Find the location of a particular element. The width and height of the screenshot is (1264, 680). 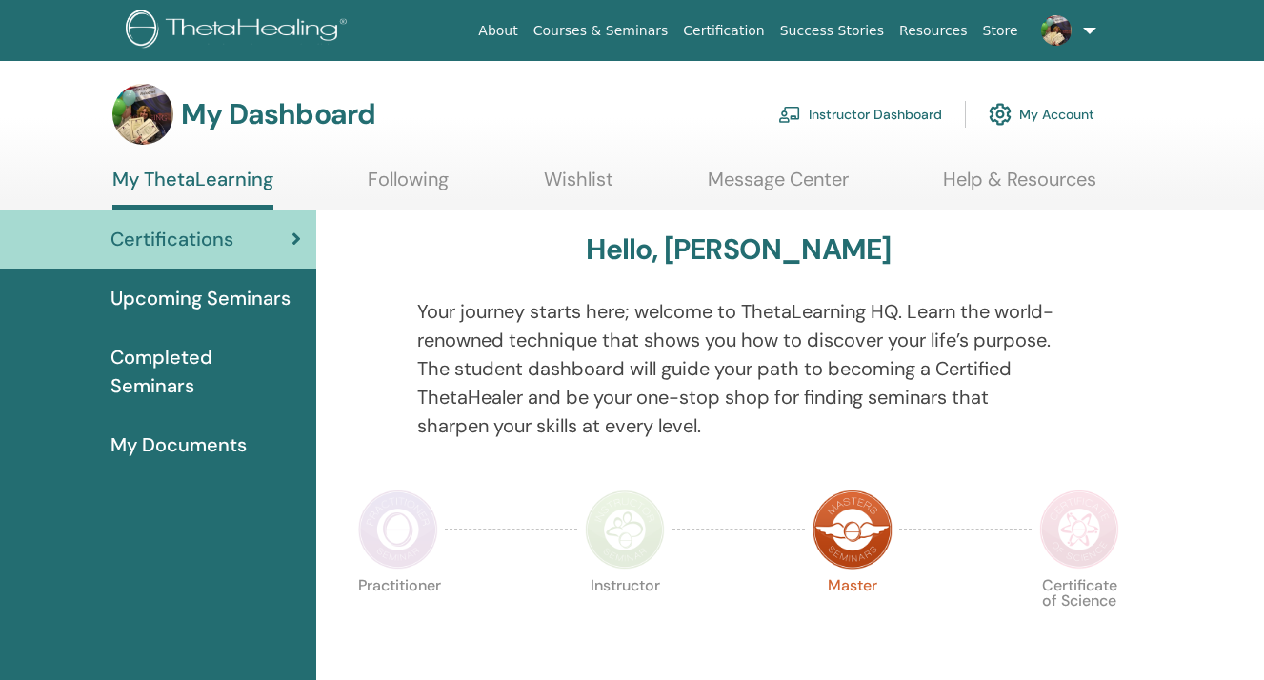

h3: My Dashboard is located at coordinates (278, 114).